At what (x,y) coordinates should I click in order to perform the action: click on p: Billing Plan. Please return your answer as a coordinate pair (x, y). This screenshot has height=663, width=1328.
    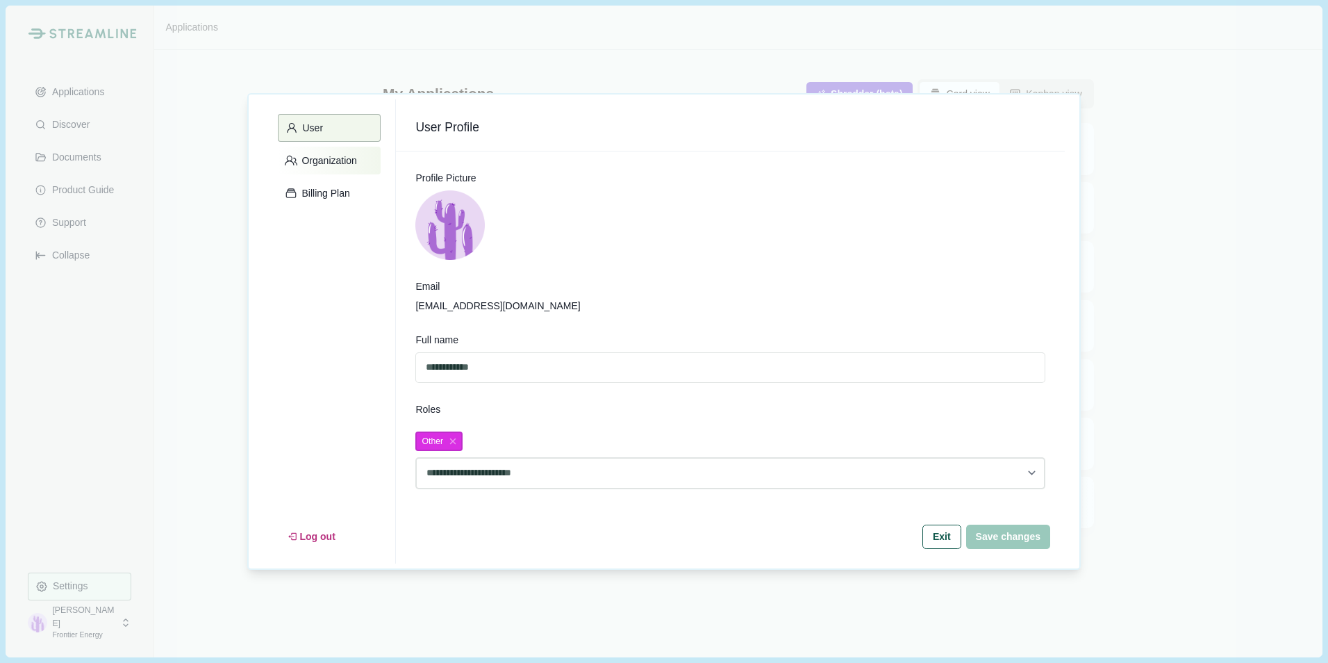
    Looking at the image, I should click on (324, 193).